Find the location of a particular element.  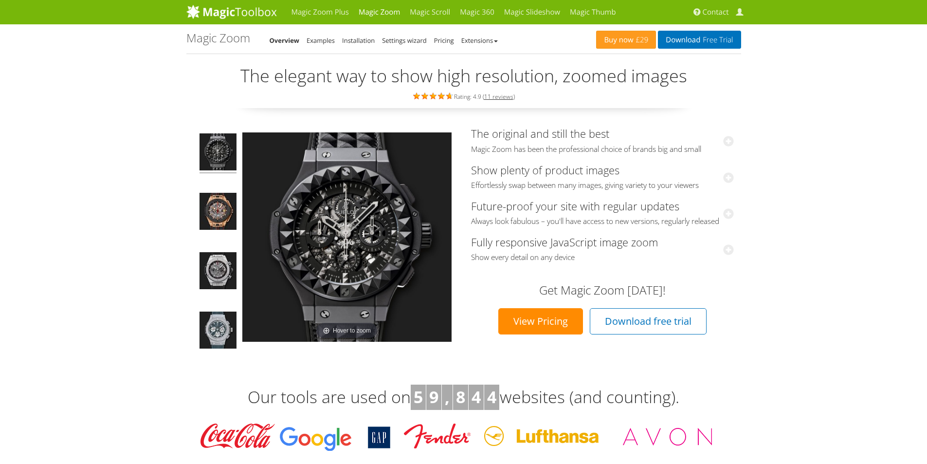

a: Big Bang Unico Titanium is located at coordinates (218, 272).